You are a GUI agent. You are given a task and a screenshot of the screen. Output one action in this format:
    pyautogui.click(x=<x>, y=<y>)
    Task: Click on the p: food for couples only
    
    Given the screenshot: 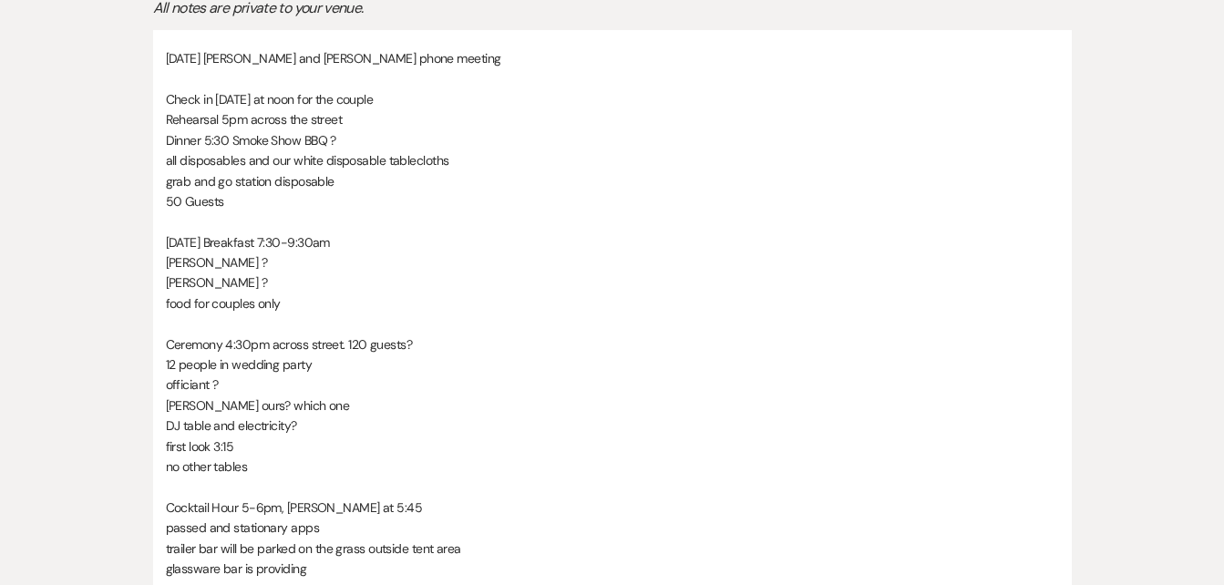 What is the action you would take?
    pyautogui.click(x=612, y=303)
    